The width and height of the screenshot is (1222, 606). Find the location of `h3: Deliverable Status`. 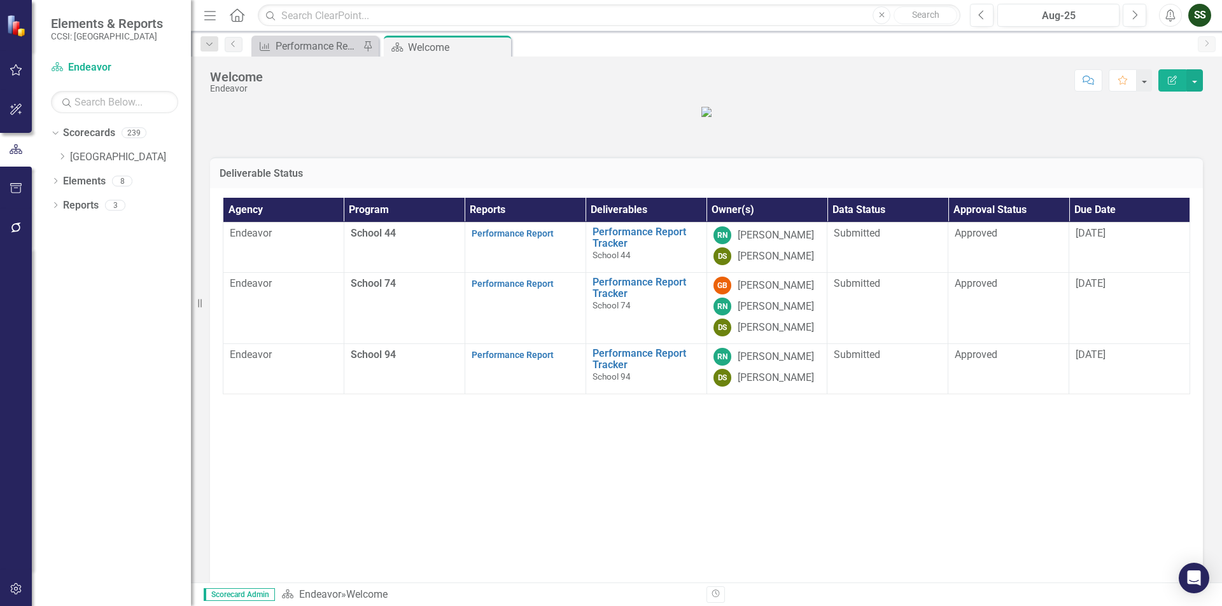

h3: Deliverable Status is located at coordinates (706, 174).